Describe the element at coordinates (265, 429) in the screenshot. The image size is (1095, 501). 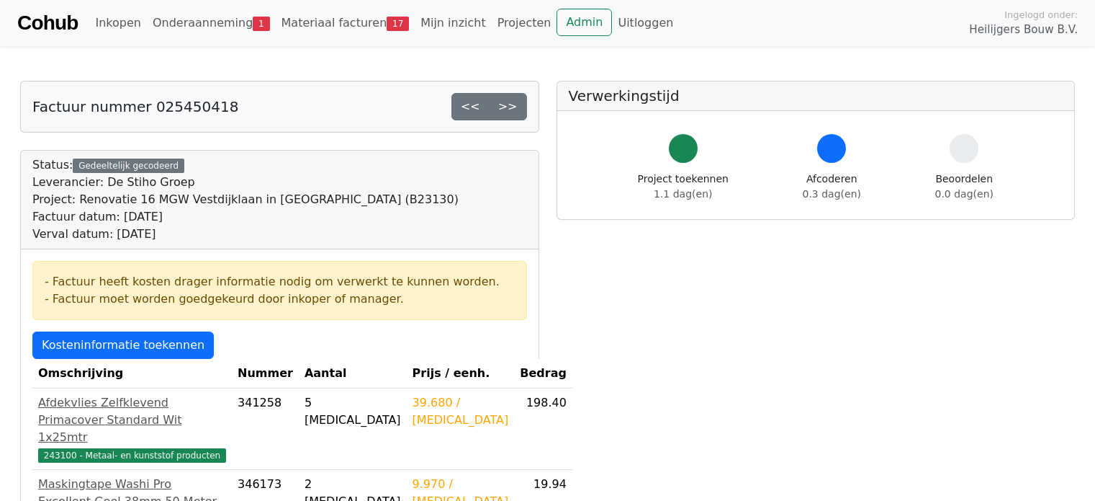
I see `td: 341258` at that location.